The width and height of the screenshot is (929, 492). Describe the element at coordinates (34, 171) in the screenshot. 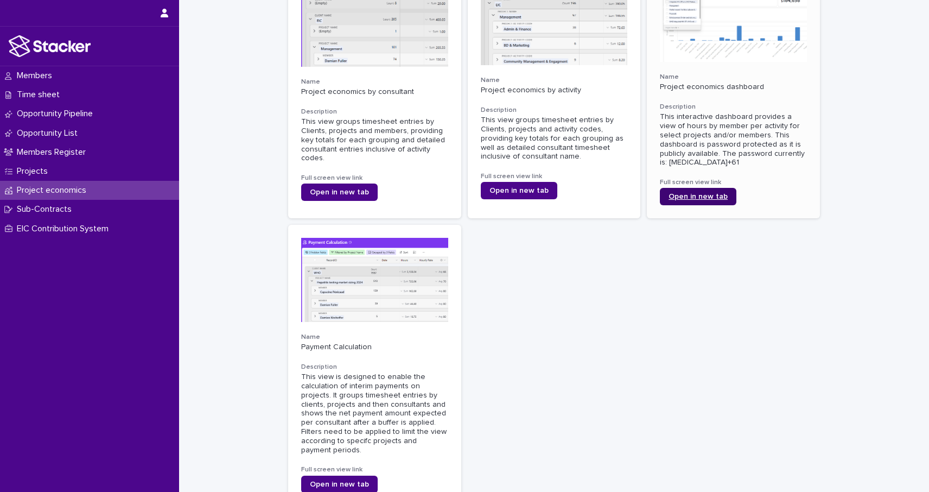

I see `p: Projects` at that location.